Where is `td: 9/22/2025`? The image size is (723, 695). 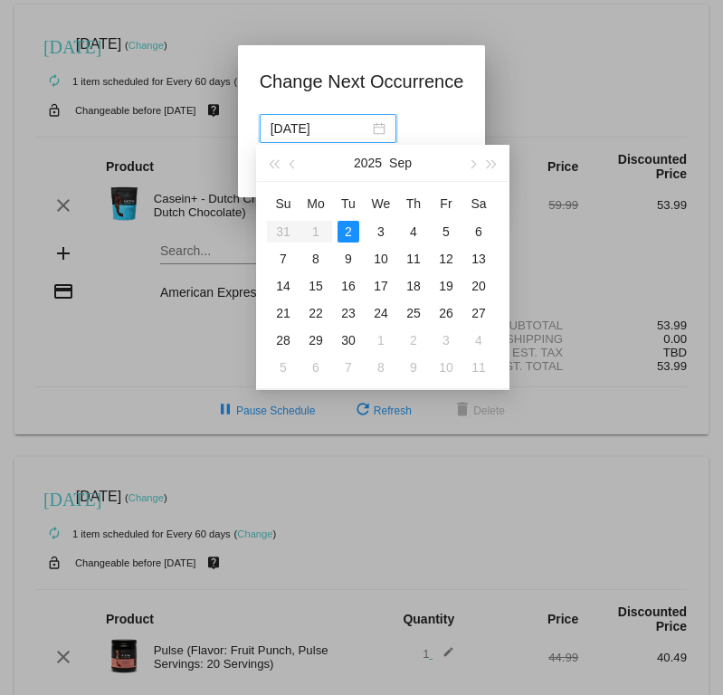
td: 9/22/2025 is located at coordinates (316, 313).